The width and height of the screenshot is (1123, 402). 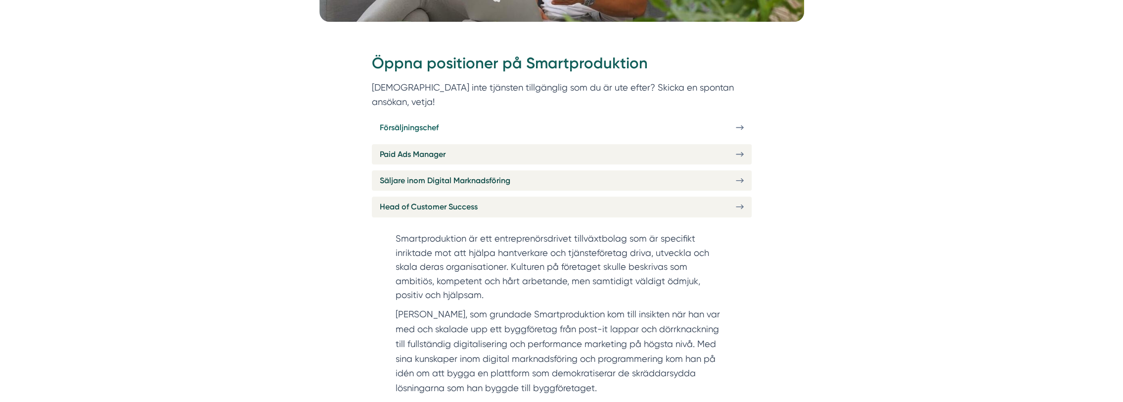 I want to click on a: Head of Customer Success, so click(x=562, y=206).